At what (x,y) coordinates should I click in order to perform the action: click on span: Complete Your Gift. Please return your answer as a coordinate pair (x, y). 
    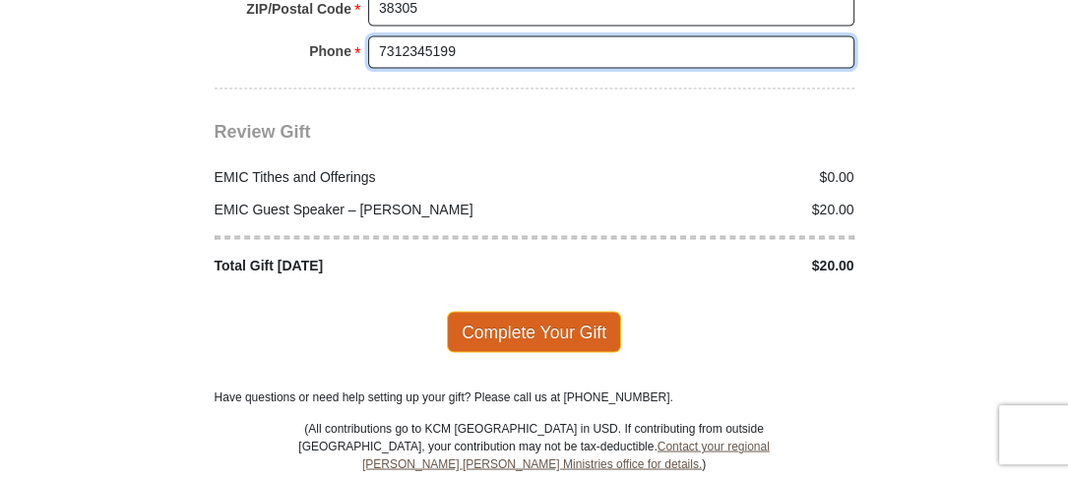
    Looking at the image, I should click on (534, 332).